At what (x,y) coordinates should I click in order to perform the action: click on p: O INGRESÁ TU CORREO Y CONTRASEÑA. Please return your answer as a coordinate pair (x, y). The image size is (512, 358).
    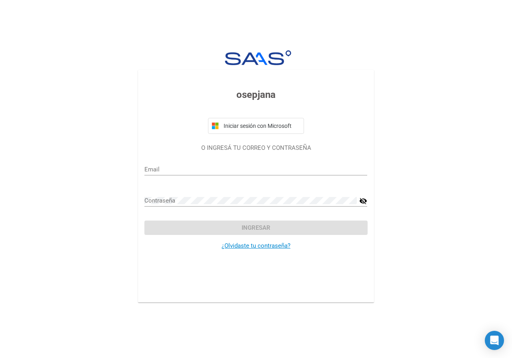
    Looking at the image, I should click on (255, 148).